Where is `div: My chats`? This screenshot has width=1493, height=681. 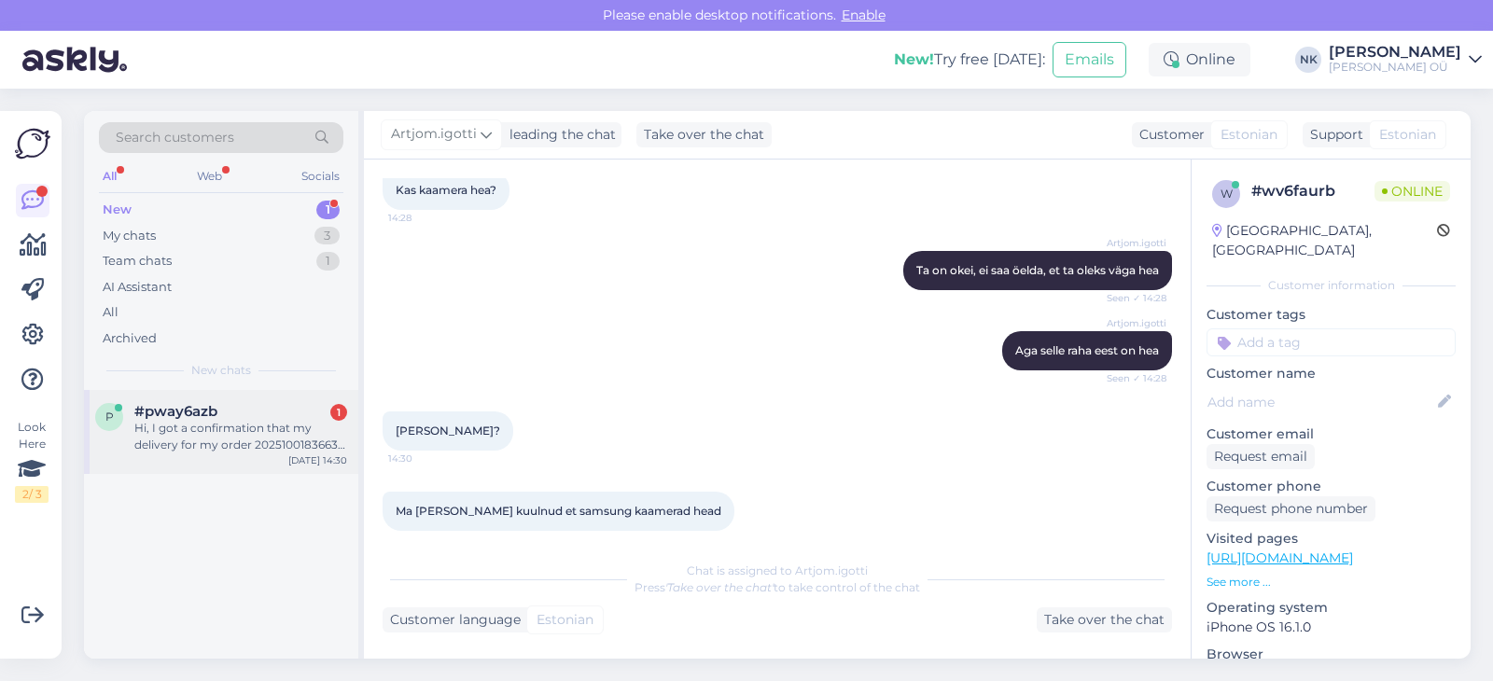 div: My chats is located at coordinates (129, 236).